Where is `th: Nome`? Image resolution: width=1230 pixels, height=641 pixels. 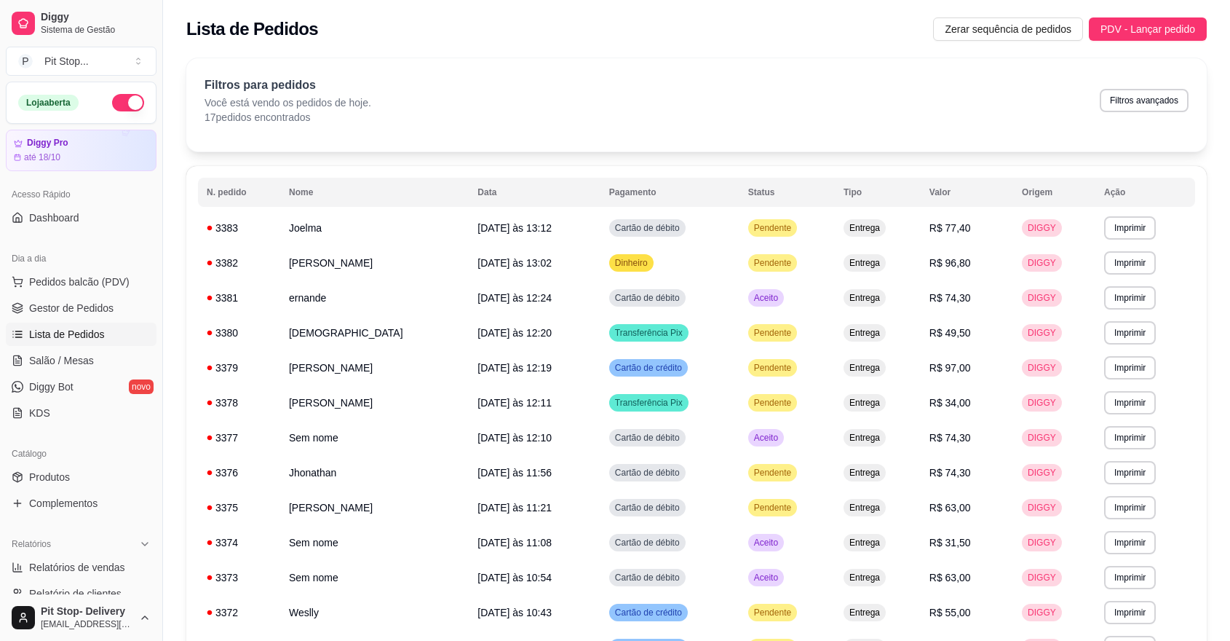
th: Nome is located at coordinates (374, 192).